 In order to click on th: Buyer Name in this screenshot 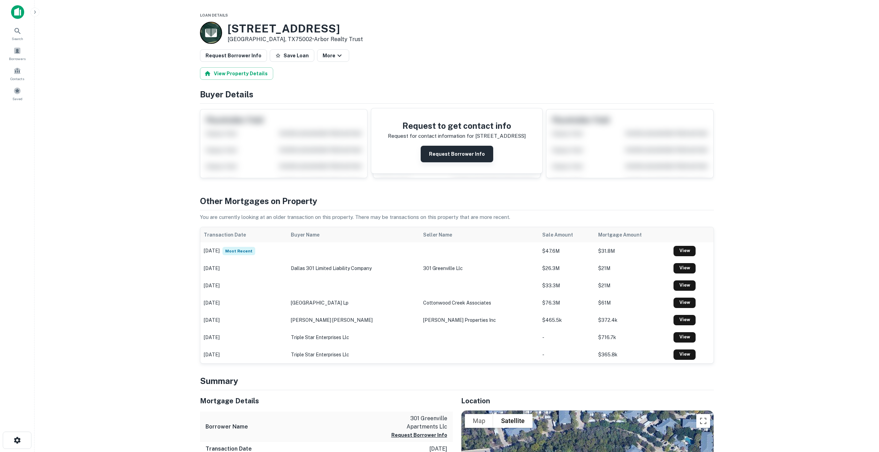, I will do `click(353, 235)`.